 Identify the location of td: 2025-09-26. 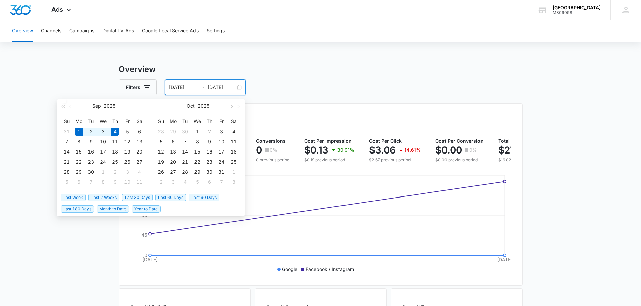
(127, 162).